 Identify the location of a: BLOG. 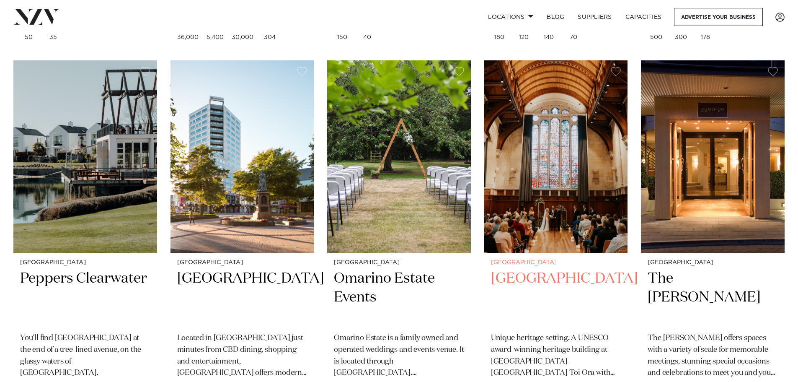
(555, 17).